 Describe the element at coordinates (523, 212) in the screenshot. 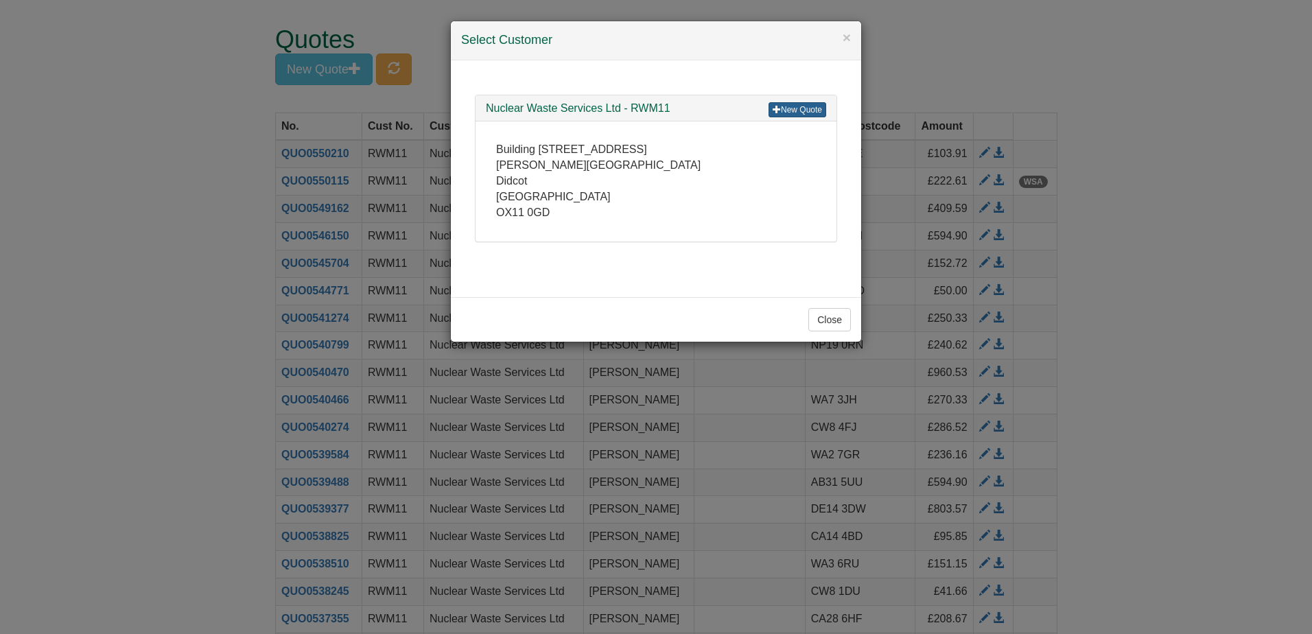

I see `span: OX11 0GD` at that location.